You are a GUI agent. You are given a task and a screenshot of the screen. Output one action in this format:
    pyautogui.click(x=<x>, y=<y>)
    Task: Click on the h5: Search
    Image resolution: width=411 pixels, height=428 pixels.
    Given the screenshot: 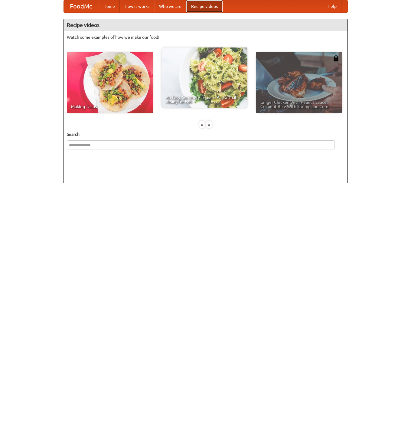 What is the action you would take?
    pyautogui.click(x=206, y=134)
    